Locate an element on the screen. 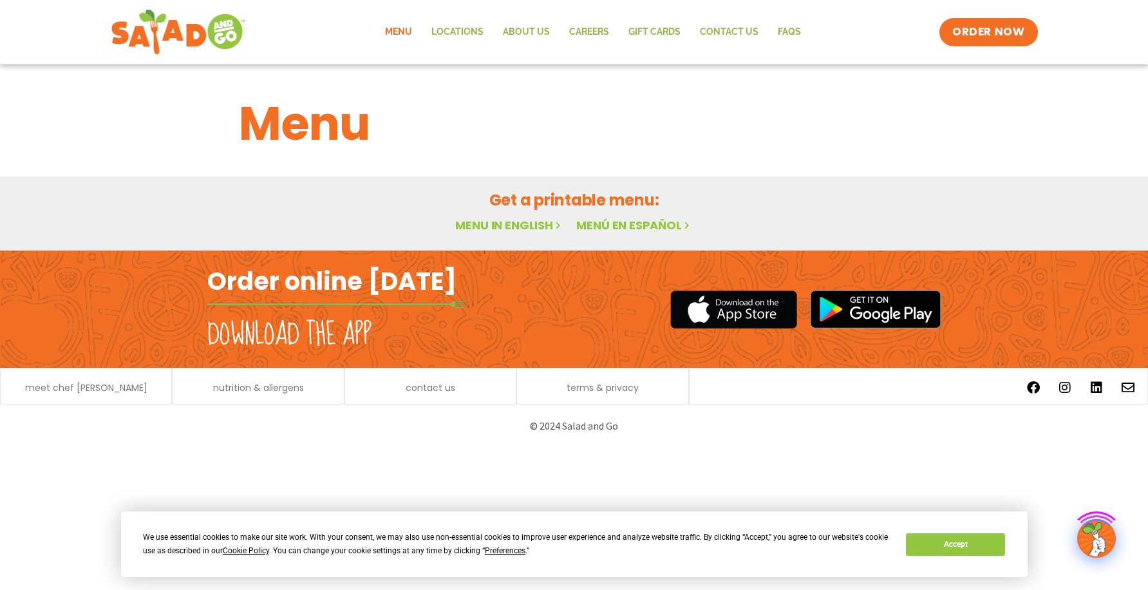  a: terms & privacy is located at coordinates (602, 387).